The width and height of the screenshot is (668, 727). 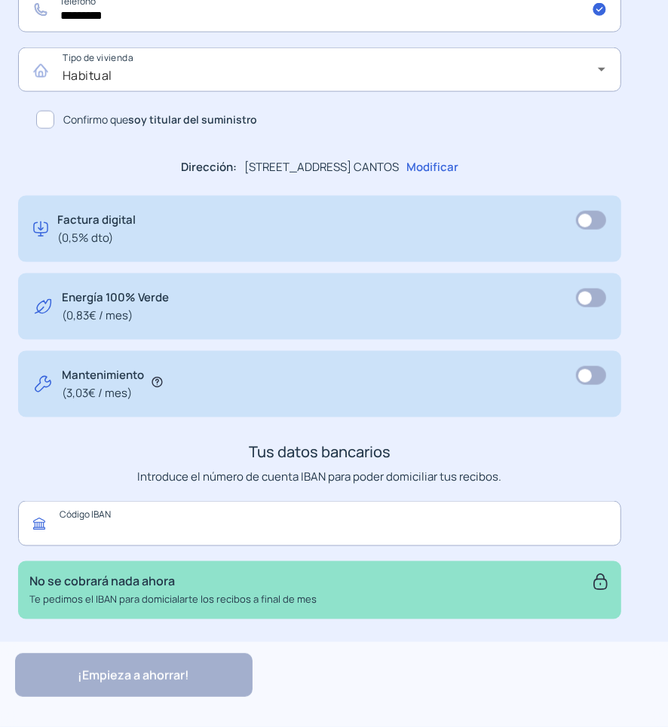 I want to click on span: Confirmo que, so click(x=160, y=120).